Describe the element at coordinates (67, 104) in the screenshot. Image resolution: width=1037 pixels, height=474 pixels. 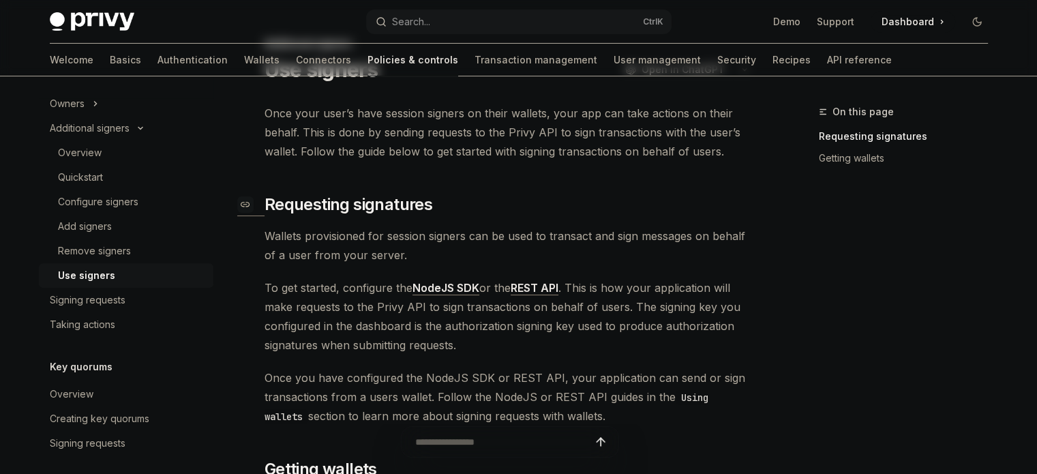
I see `div: Owners` at that location.